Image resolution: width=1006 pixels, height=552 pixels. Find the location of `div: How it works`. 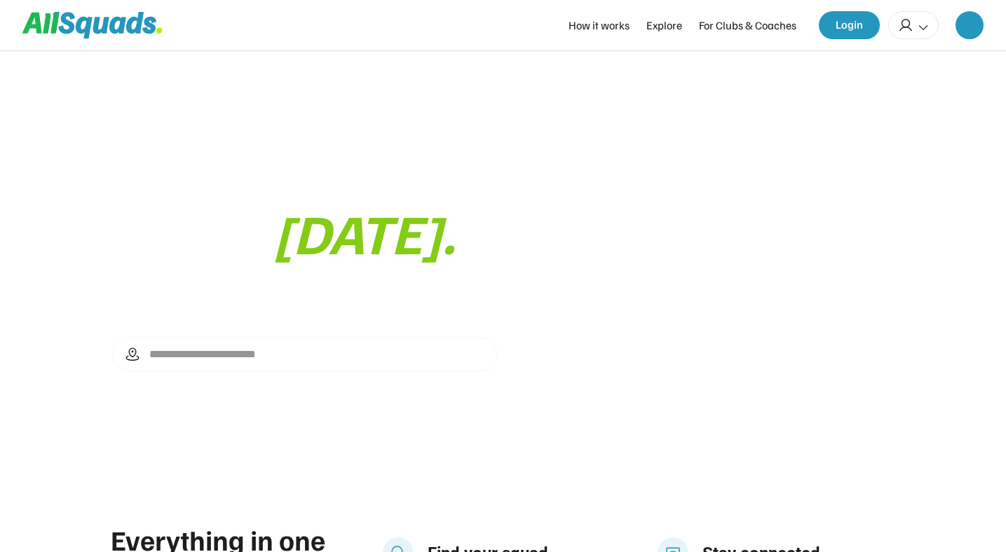

div: How it works is located at coordinates (599, 25).